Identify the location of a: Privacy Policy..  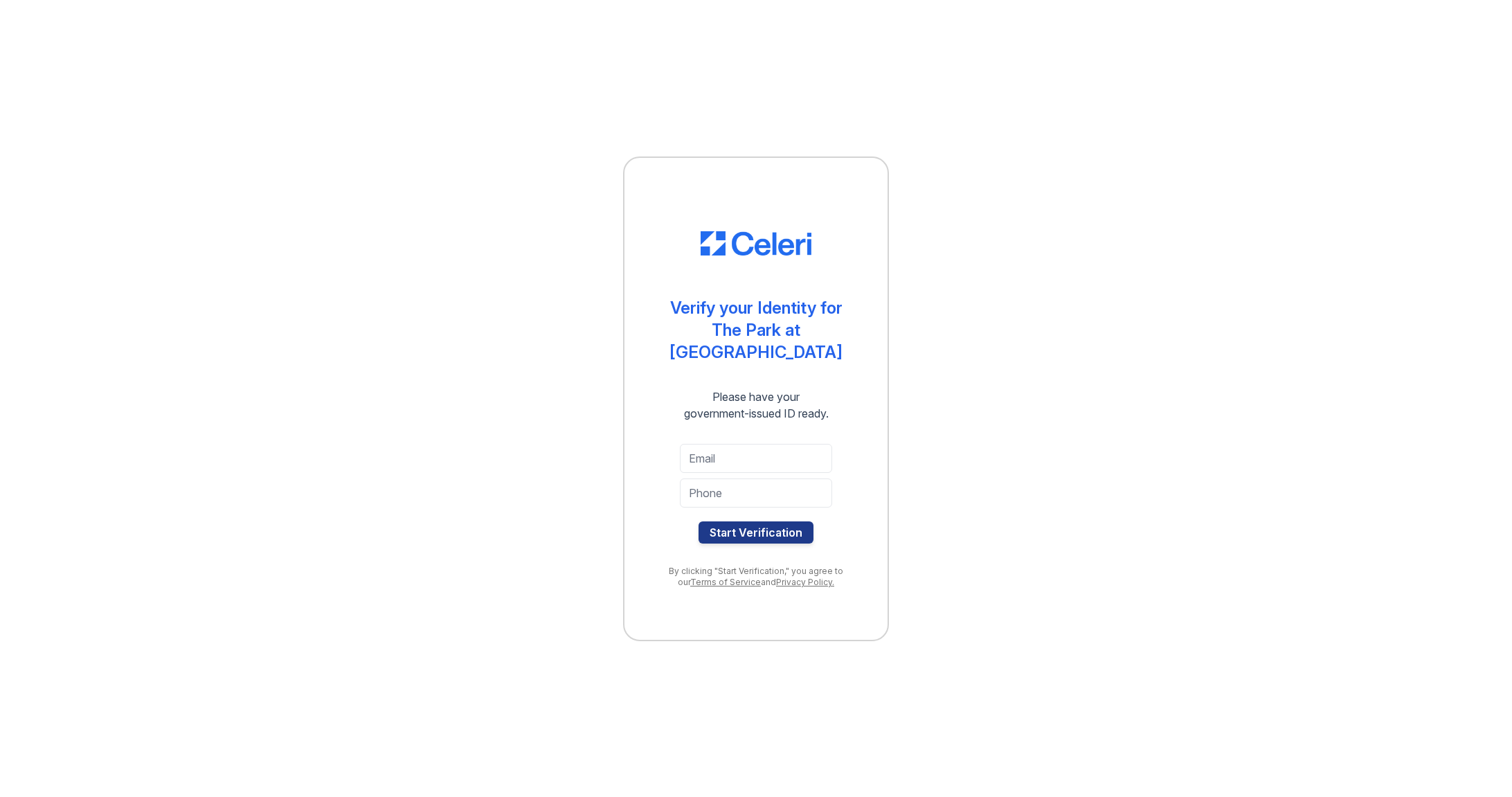
(805, 582).